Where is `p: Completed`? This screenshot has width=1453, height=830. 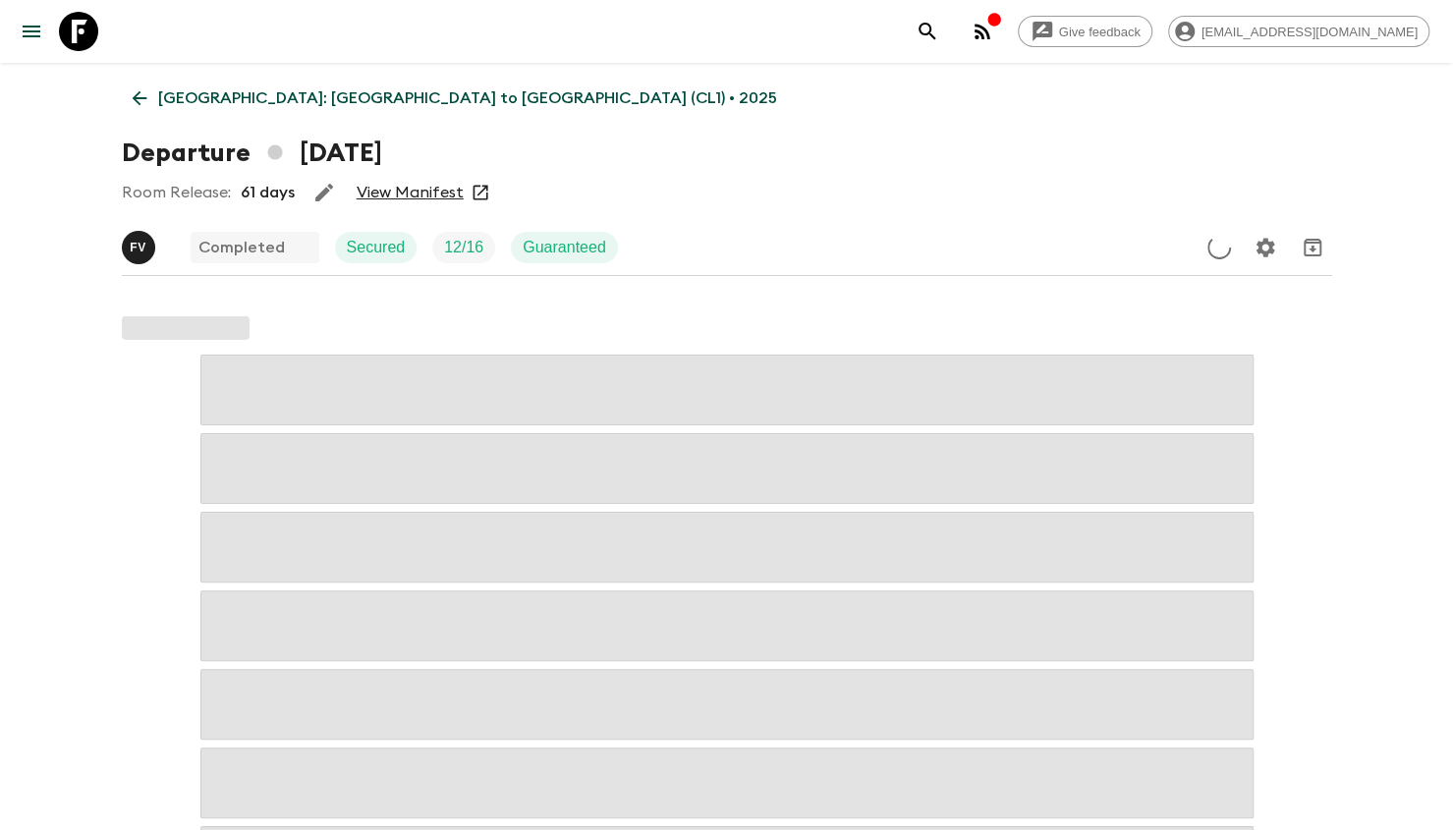 p: Completed is located at coordinates (242, 248).